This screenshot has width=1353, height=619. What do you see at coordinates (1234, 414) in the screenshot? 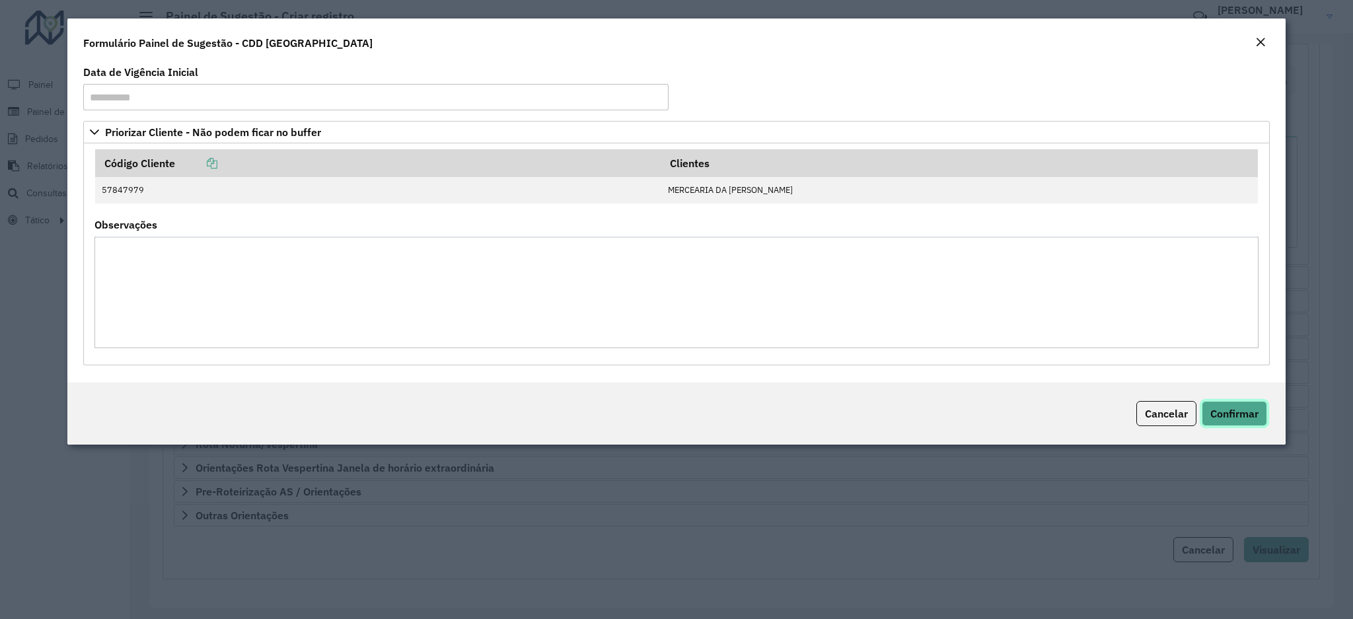
I see `button: Confirmar` at bounding box center [1234, 414].